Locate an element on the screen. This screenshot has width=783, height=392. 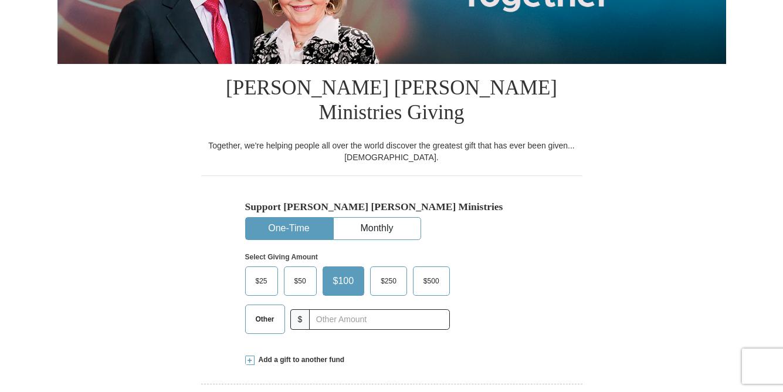
span: $50 is located at coordinates (300, 281).